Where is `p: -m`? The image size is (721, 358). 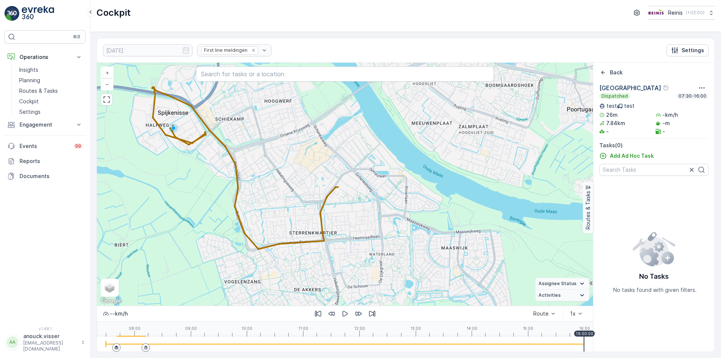 p: -m is located at coordinates (666, 123).